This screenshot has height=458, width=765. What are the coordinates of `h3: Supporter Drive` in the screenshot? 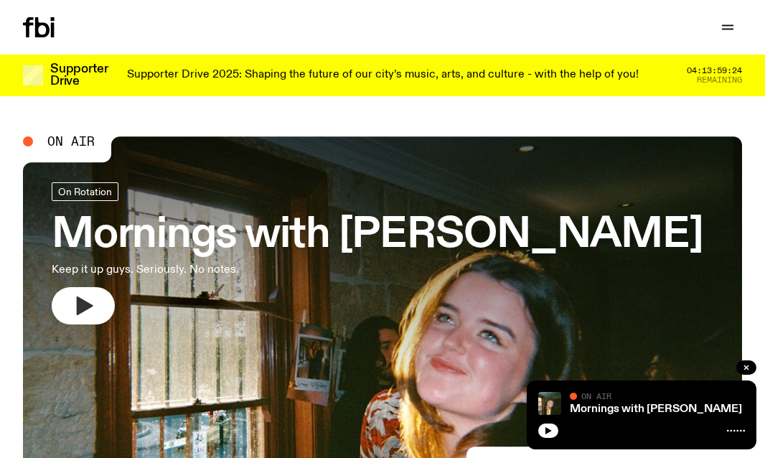 It's located at (79, 75).